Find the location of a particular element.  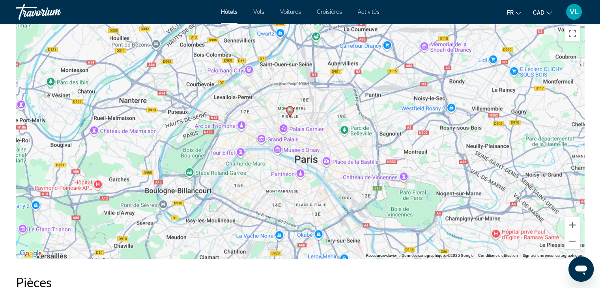

a: Activités is located at coordinates (368, 12).